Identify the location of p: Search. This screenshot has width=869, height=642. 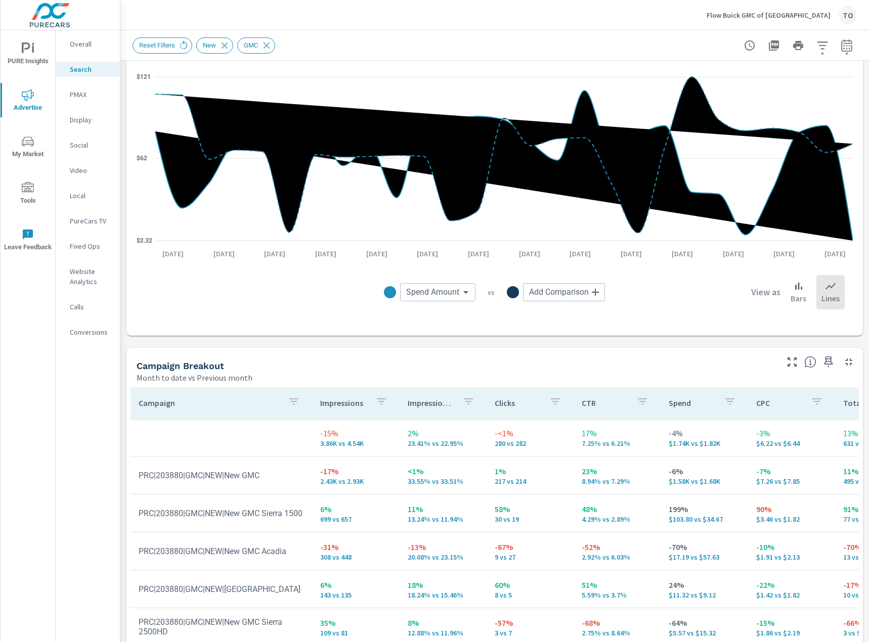
(91, 69).